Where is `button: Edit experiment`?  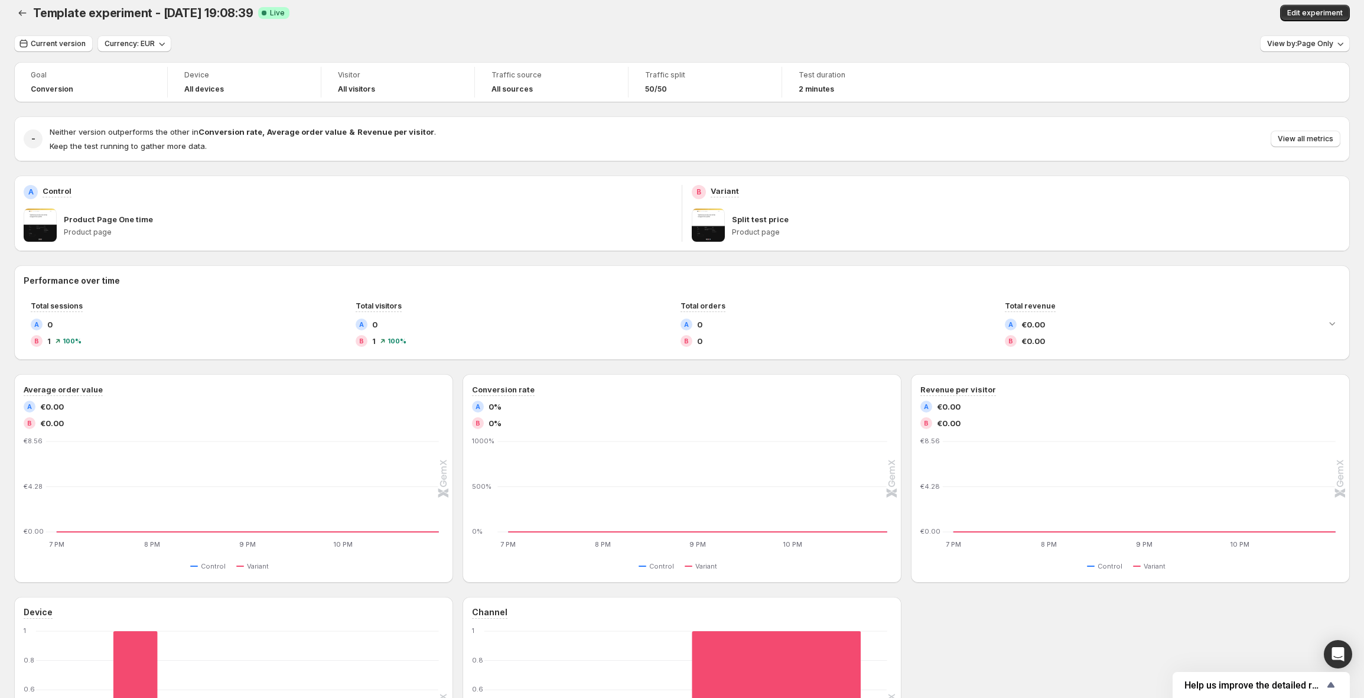 button: Edit experiment is located at coordinates (1315, 13).